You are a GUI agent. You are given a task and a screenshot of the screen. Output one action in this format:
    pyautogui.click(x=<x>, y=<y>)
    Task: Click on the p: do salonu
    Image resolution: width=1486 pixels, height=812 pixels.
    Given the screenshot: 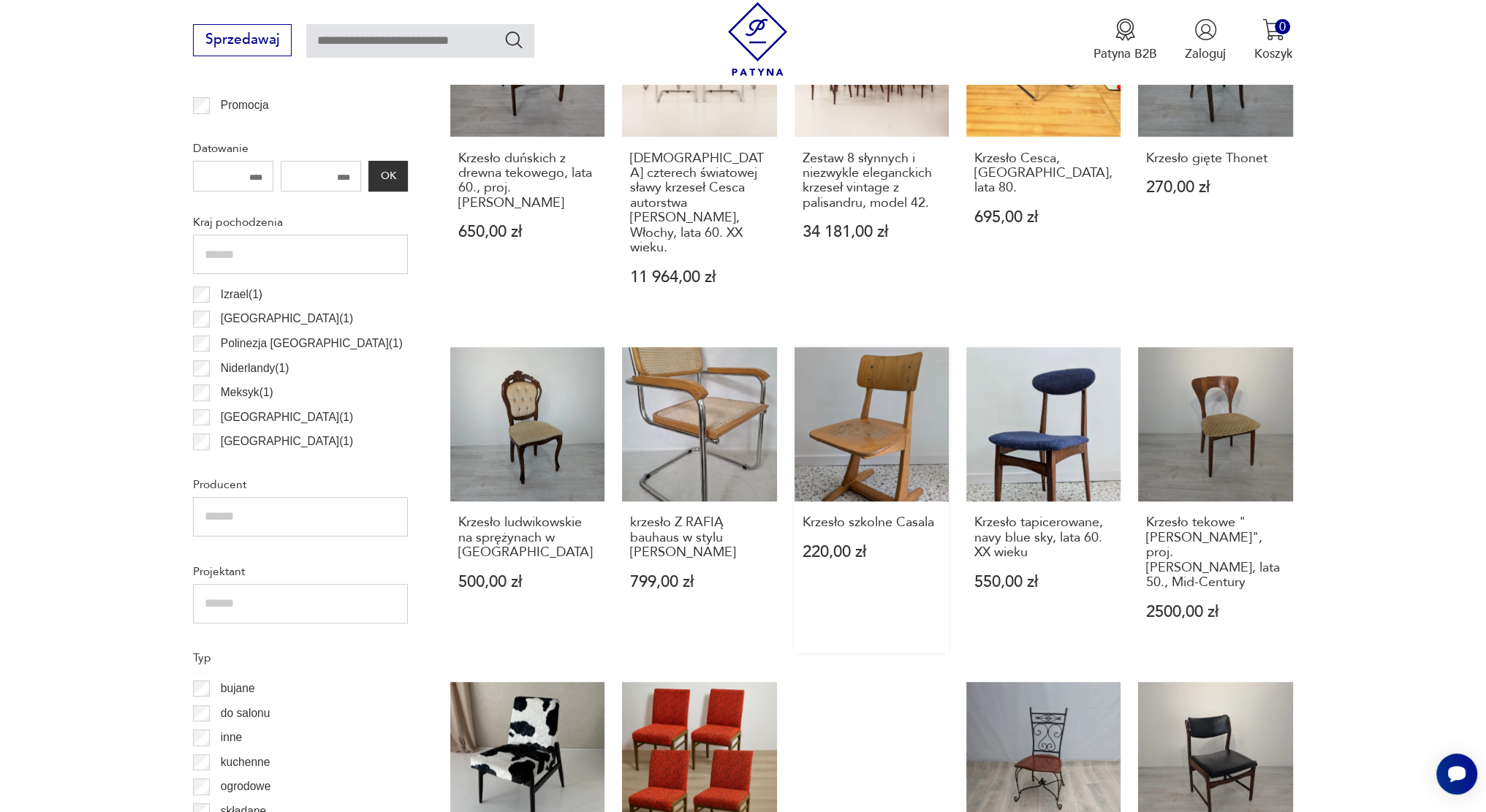 What is the action you would take?
    pyautogui.click(x=246, y=713)
    